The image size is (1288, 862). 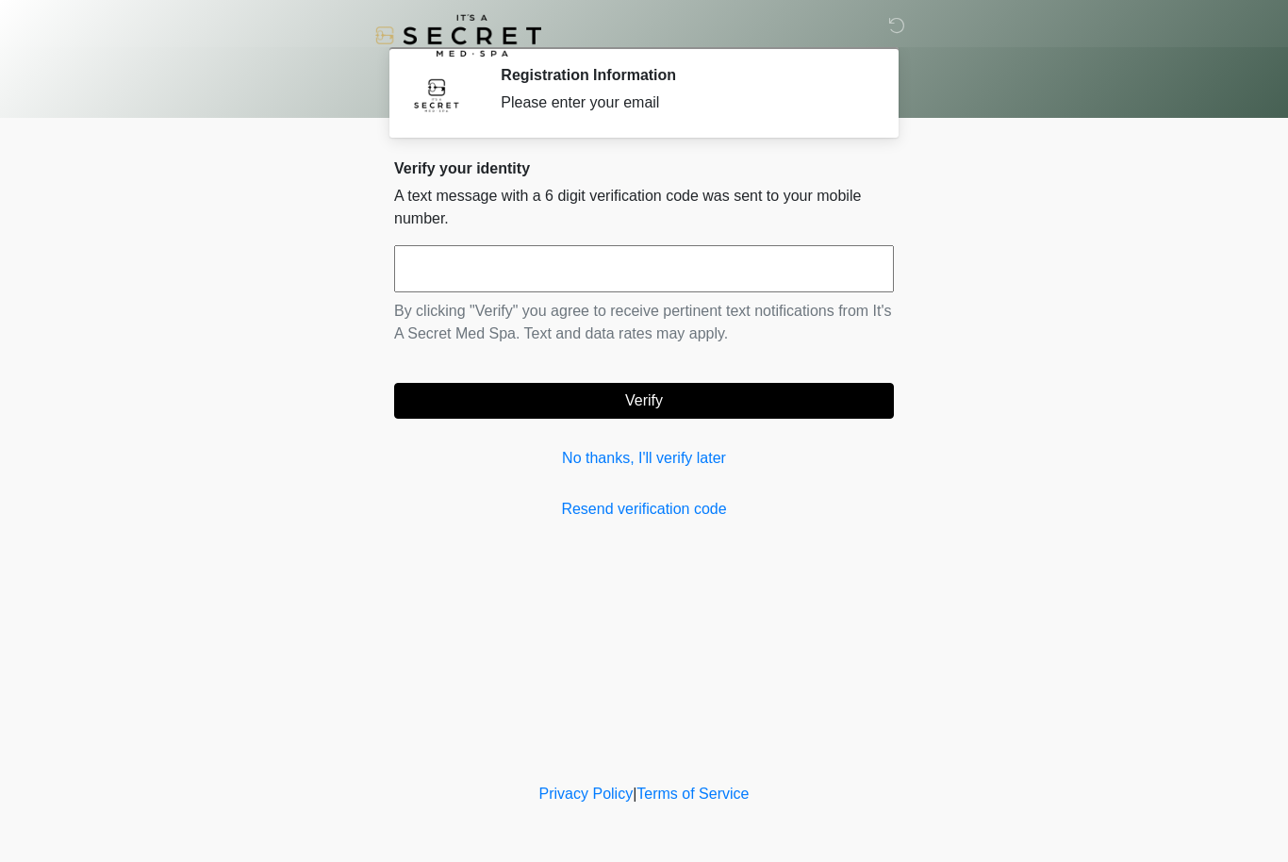 I want to click on p: By clicking "Verify" you agree to receive pertinent text notifications from It's A Secret Med Spa..., so click(x=644, y=322).